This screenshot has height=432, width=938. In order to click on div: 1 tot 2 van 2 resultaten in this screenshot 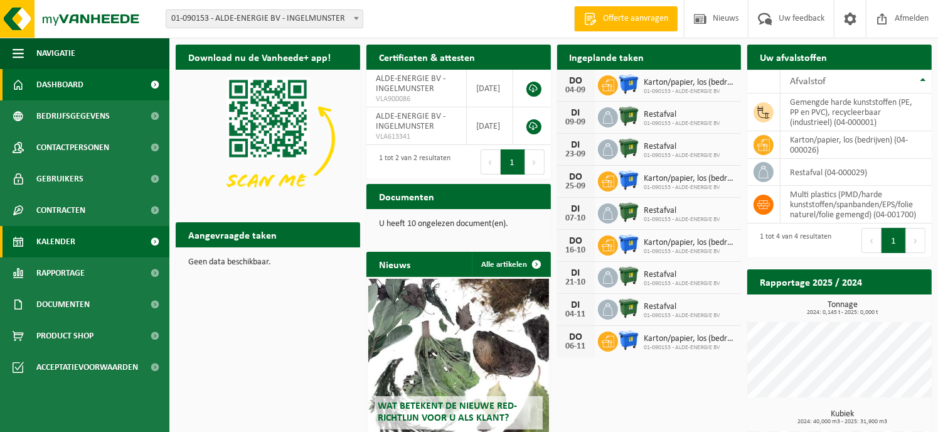, I will do `click(412, 162)`.